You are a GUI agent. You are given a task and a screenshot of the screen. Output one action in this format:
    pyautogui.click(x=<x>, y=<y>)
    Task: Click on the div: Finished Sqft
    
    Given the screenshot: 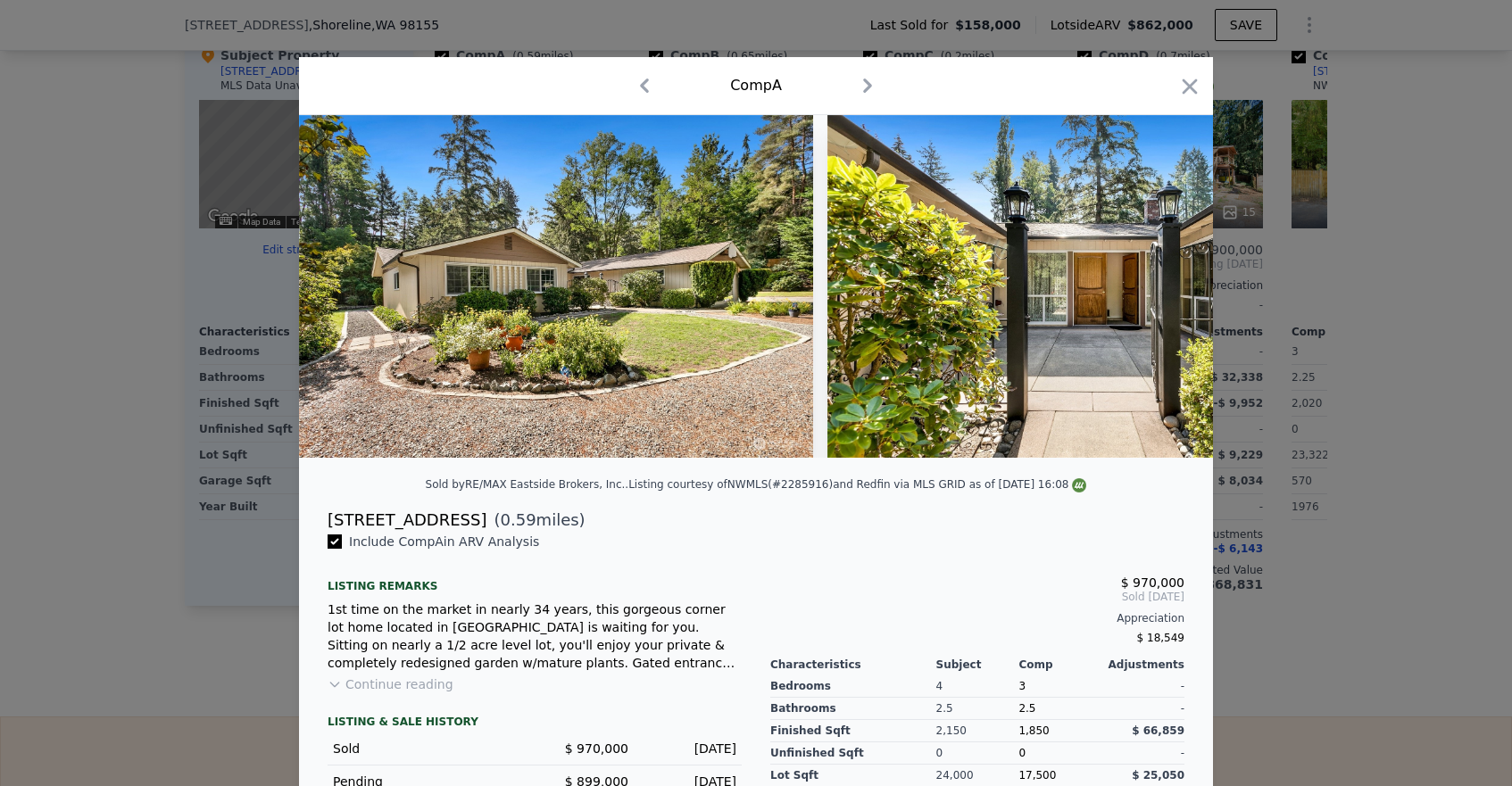 What is the action you would take?
    pyautogui.click(x=853, y=730)
    